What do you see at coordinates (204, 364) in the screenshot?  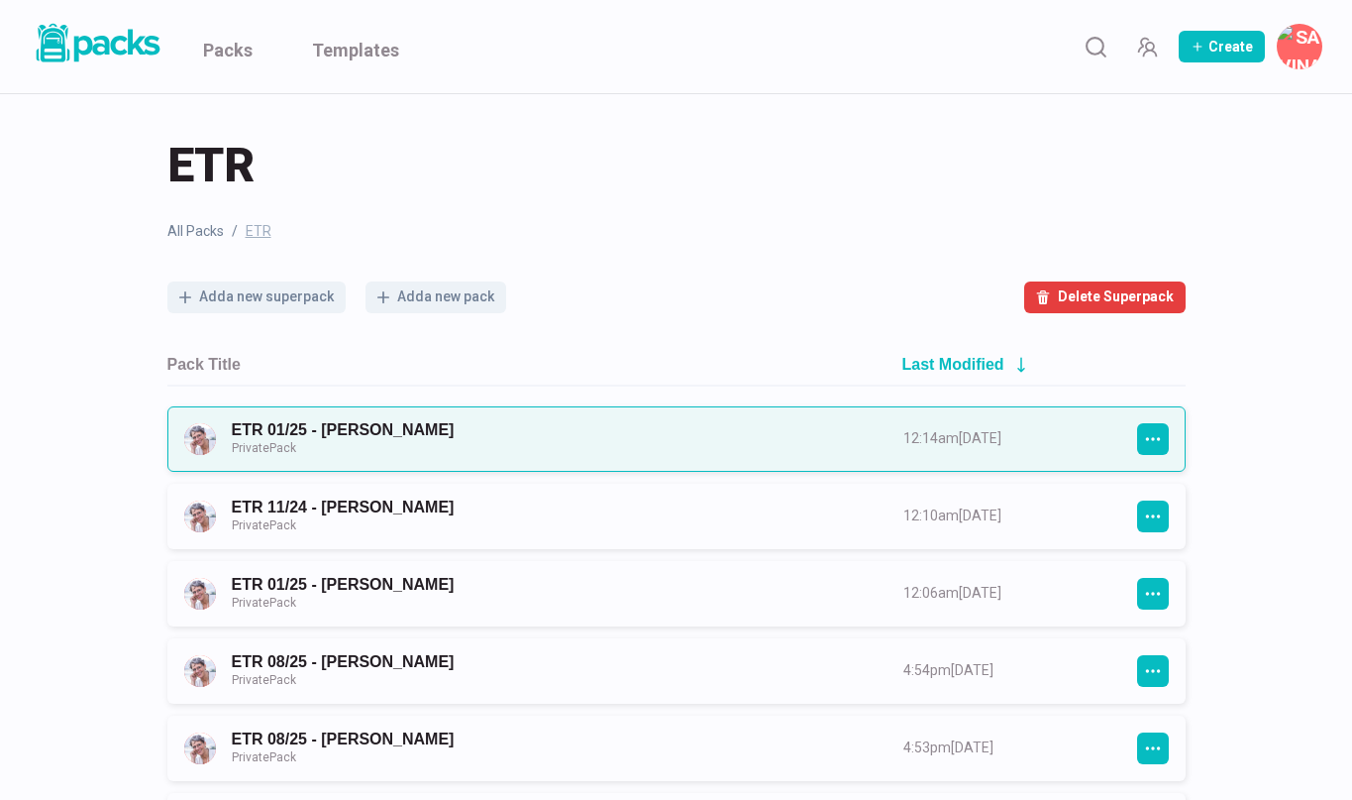 I see `h2: Pack Title` at bounding box center [204, 364].